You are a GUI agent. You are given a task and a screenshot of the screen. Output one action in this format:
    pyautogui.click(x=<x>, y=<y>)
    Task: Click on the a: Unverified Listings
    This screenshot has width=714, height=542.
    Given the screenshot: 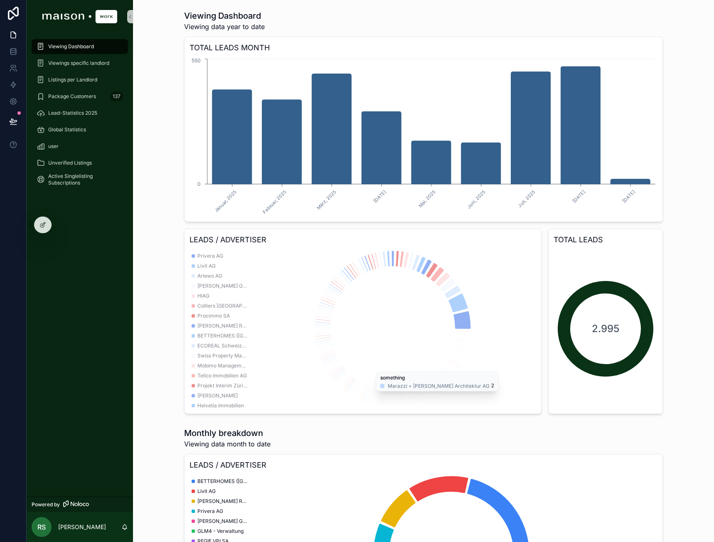 What is the action you would take?
    pyautogui.click(x=80, y=163)
    